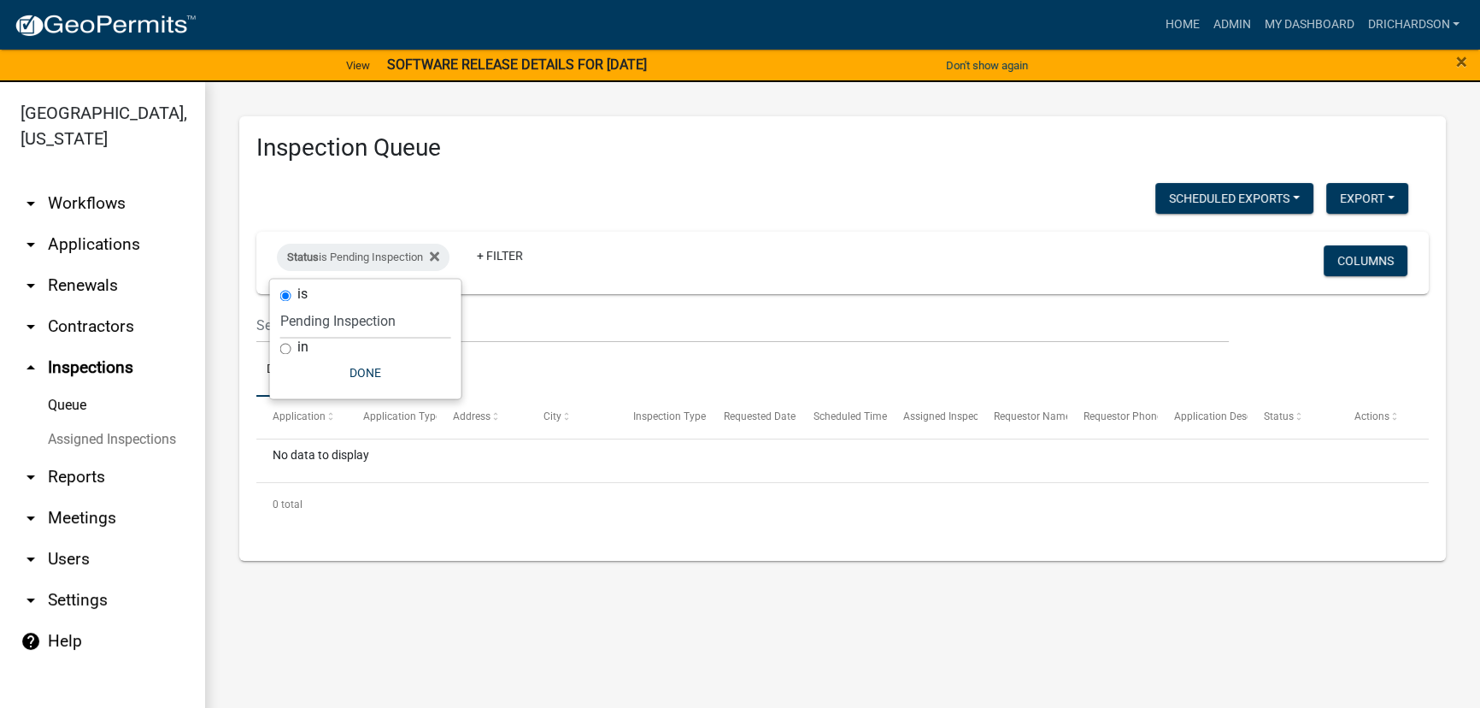 The image size is (1480, 708). What do you see at coordinates (358, 65) in the screenshot?
I see `a: View` at bounding box center [358, 65].